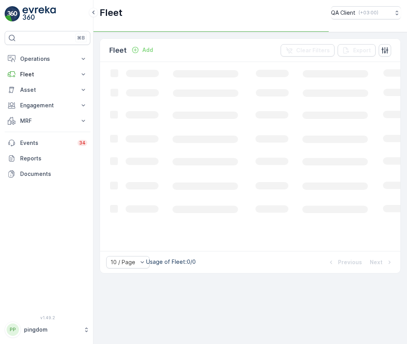 This screenshot has height=344, width=407. Describe the element at coordinates (47, 318) in the screenshot. I see `span: v 1.49.2` at that location.